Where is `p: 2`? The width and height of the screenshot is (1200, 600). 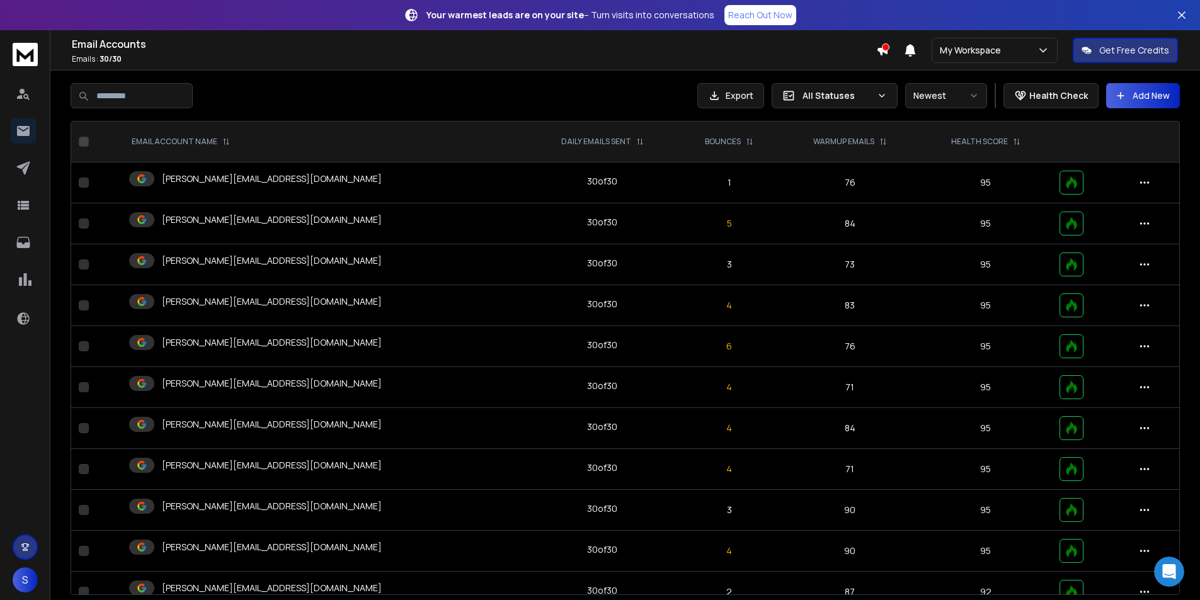 p: 2 is located at coordinates (729, 592).